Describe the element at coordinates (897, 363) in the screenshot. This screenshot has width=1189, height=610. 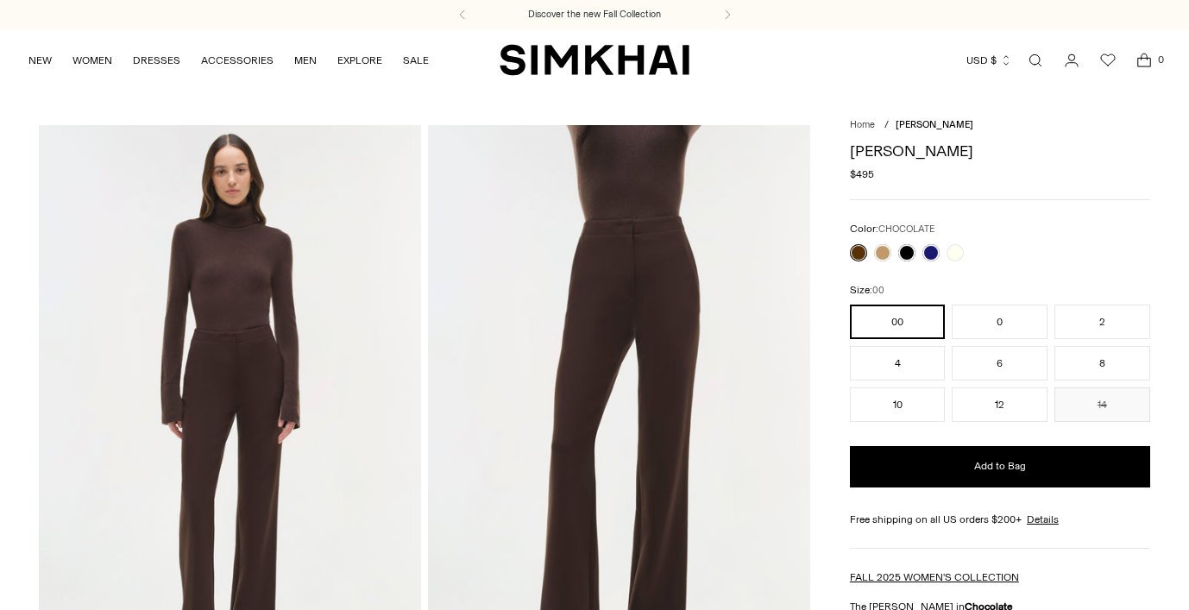
I see `button: 4` at that location.